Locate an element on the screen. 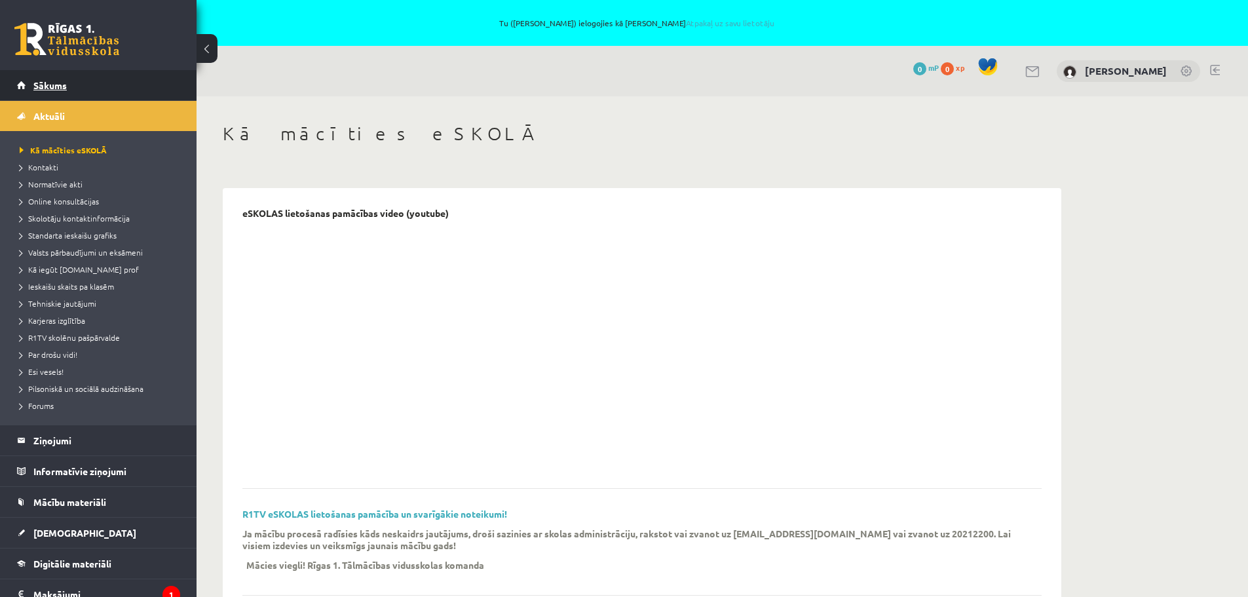 This screenshot has height=597, width=1248. legend: Ziņojumi is located at coordinates (107, 440).